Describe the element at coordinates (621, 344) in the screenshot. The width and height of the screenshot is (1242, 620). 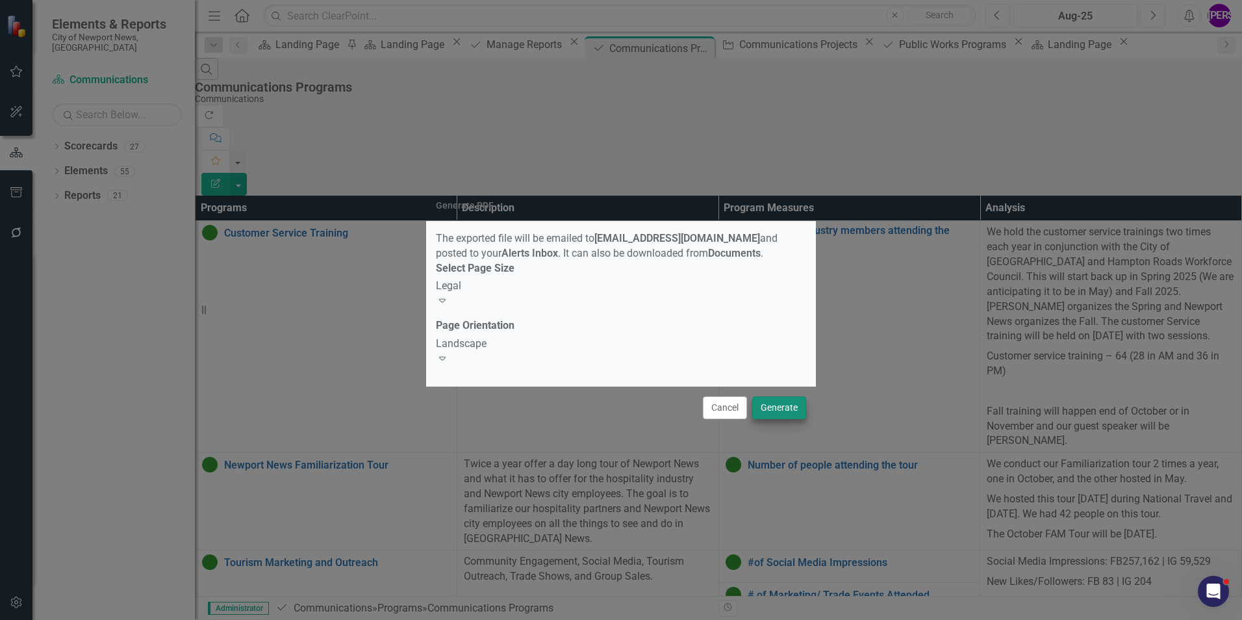
I see `div: Landscape` at that location.